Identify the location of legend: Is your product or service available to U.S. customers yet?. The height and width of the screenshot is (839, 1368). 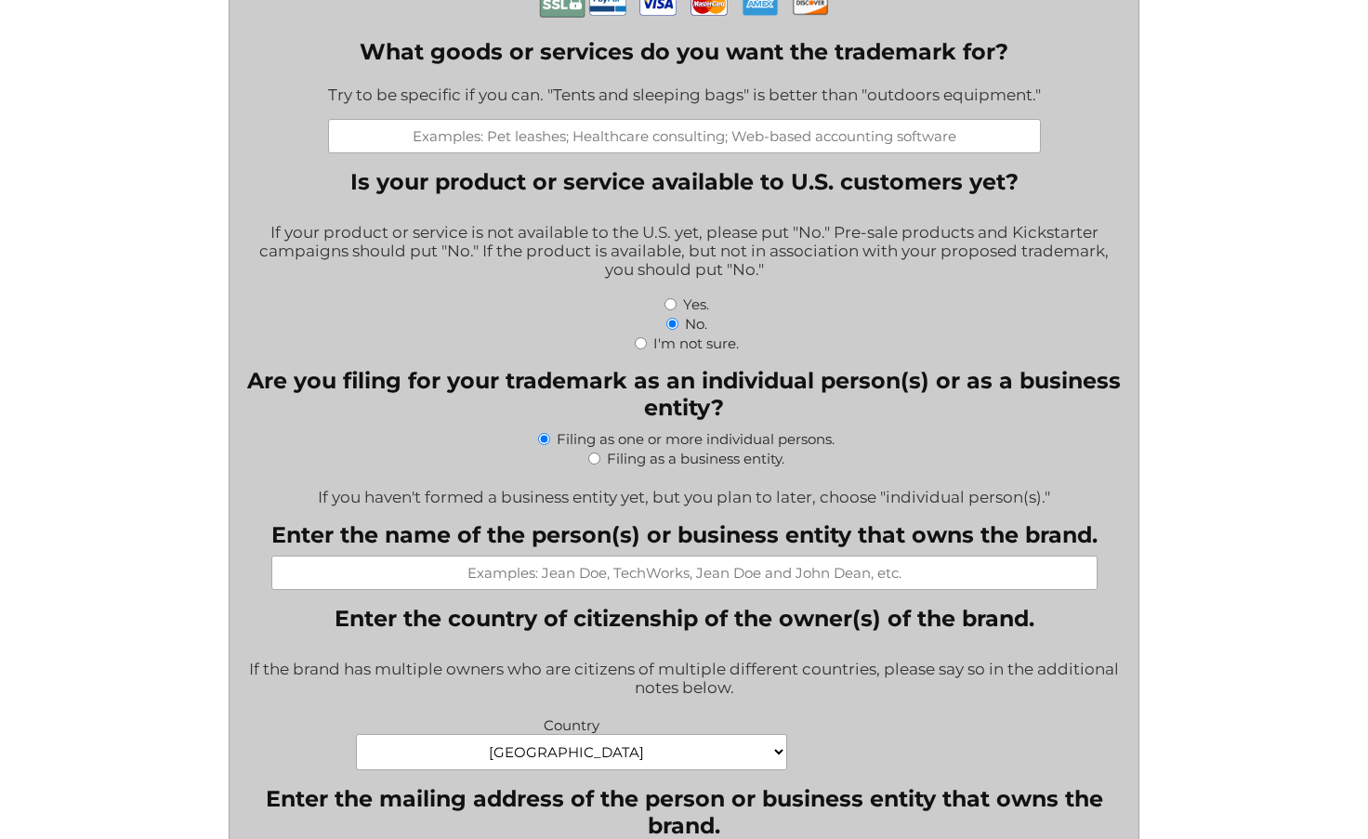
(684, 181).